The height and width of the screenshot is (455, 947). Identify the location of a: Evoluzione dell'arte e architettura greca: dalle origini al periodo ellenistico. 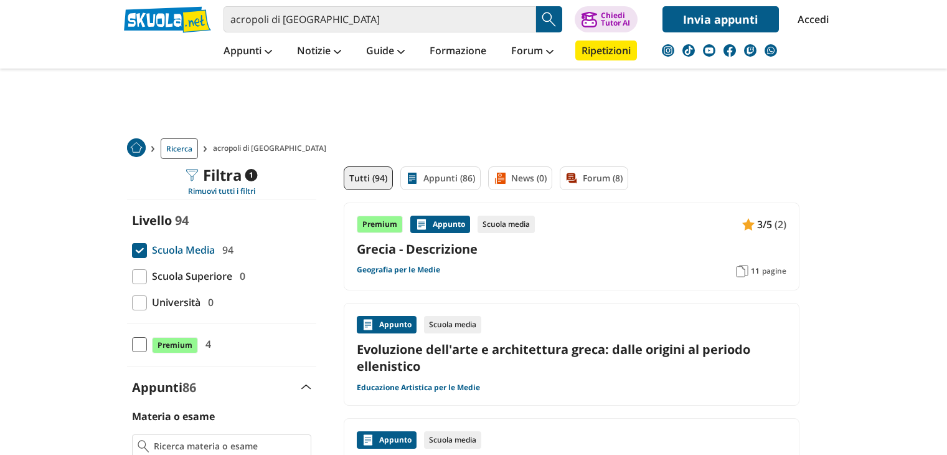
(572, 357).